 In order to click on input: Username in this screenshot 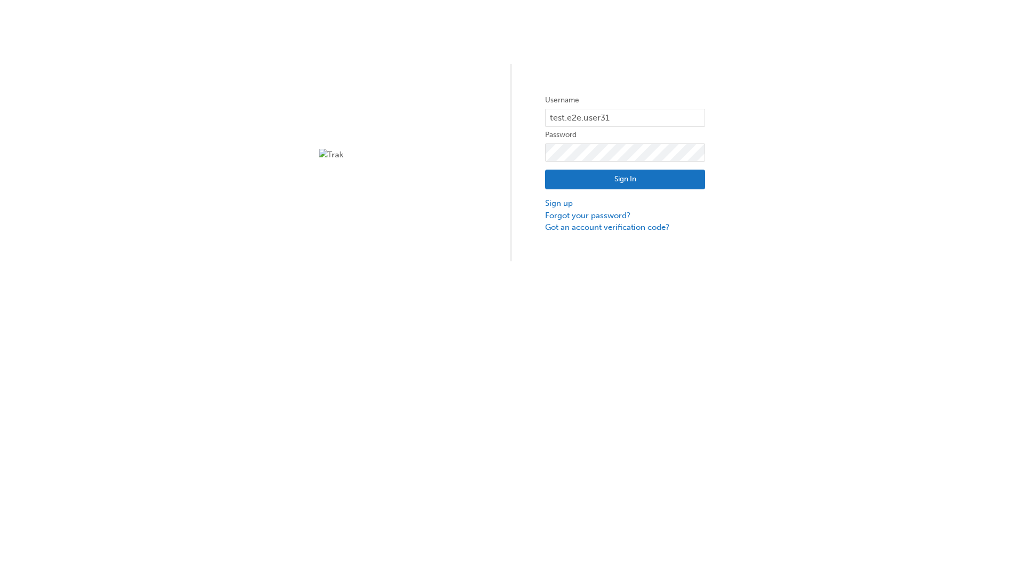, I will do `click(625, 118)`.